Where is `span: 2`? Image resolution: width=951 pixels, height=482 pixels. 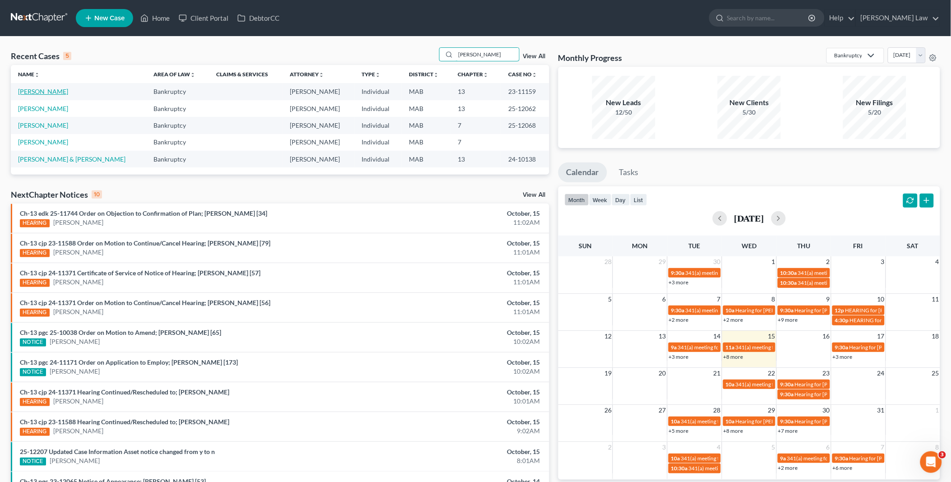 span: 2 is located at coordinates (610, 447).